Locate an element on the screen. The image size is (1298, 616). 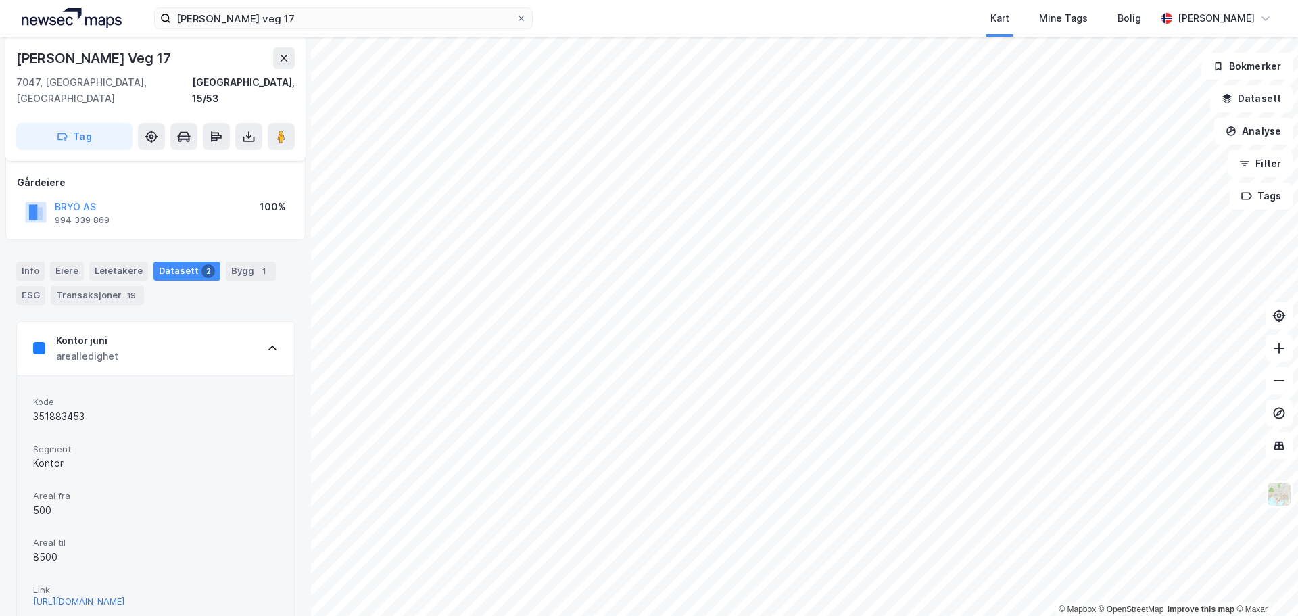
img: logo.a4113a55bc3d86da70a041830d287a7e.svg is located at coordinates (72, 18).